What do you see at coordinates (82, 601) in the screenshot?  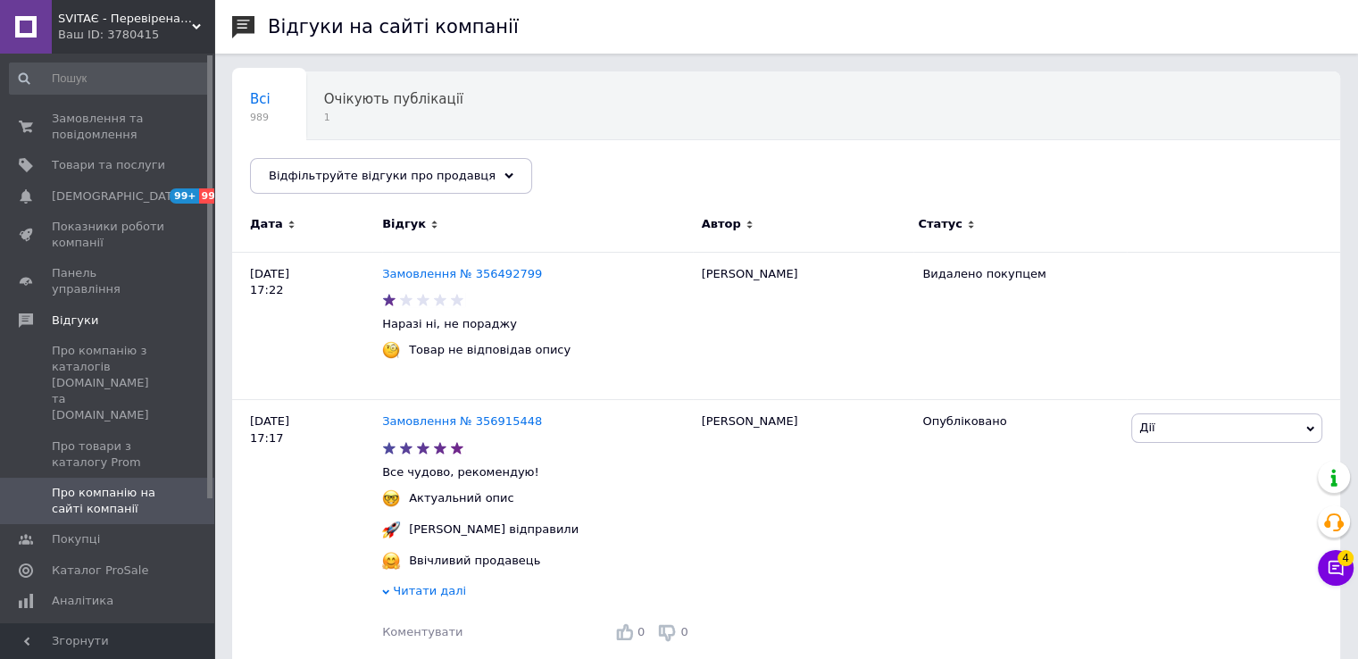 I see `span: Аналітика` at bounding box center [82, 601].